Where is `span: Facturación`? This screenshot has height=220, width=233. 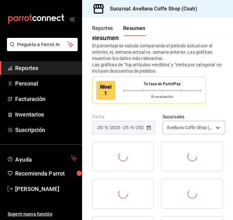 span: Facturación is located at coordinates (46, 99).